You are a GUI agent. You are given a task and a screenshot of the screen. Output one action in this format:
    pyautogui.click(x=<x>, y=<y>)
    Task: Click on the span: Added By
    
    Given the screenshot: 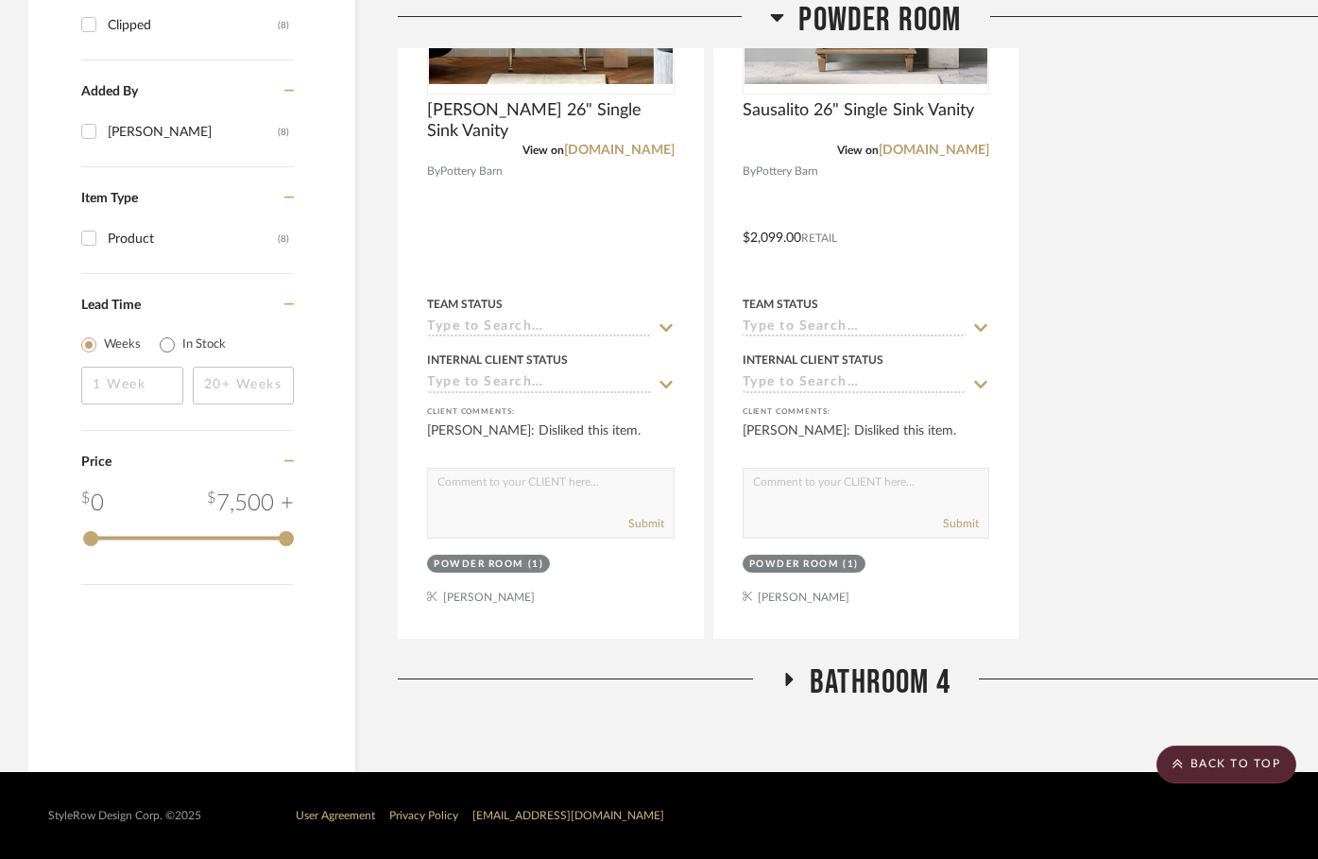 What is the action you would take?
    pyautogui.click(x=110, y=92)
    